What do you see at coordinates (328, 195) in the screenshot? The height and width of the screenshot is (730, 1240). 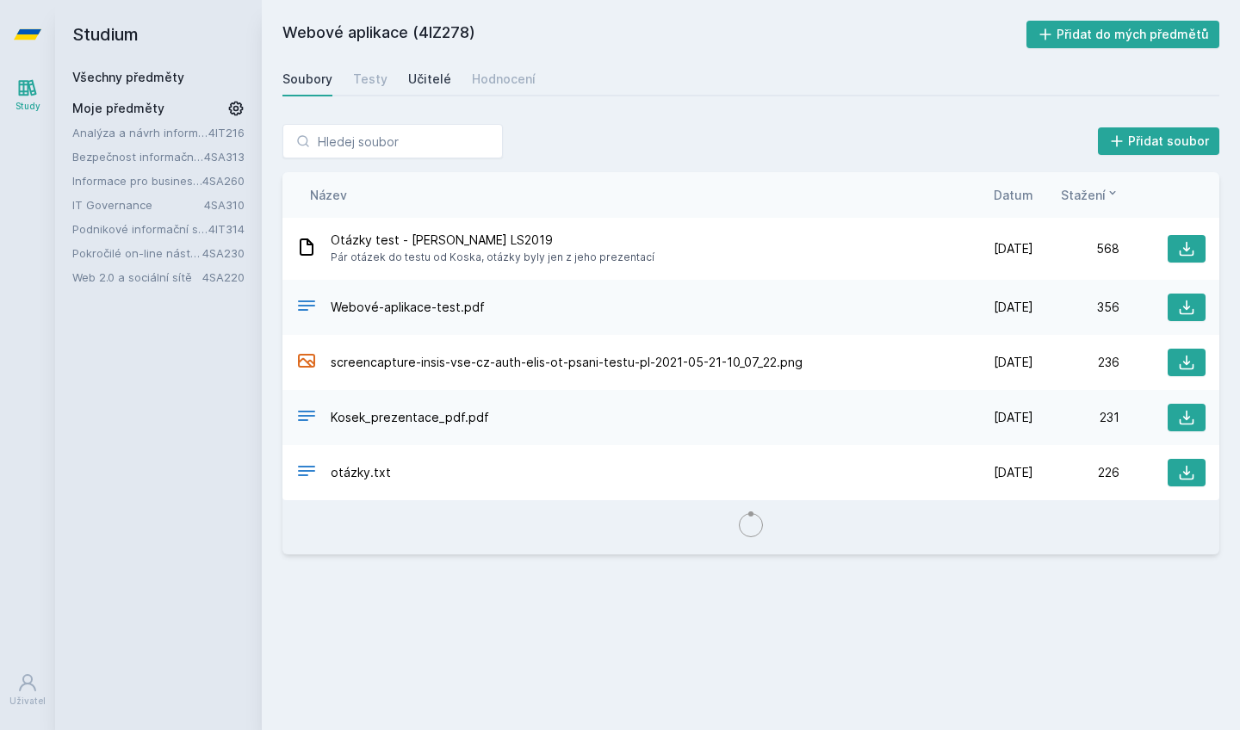 I see `button: Název` at bounding box center [328, 195].